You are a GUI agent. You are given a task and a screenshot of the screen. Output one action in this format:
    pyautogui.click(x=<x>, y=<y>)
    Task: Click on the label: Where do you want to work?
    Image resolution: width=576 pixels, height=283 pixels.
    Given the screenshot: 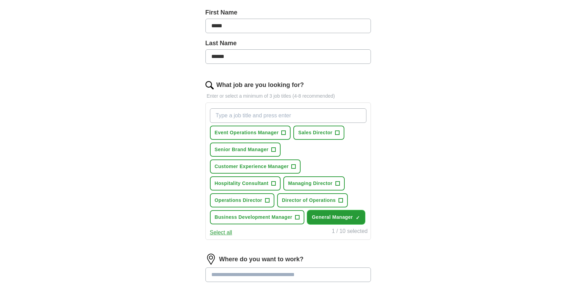 What is the action you would take?
    pyautogui.click(x=261, y=259)
    